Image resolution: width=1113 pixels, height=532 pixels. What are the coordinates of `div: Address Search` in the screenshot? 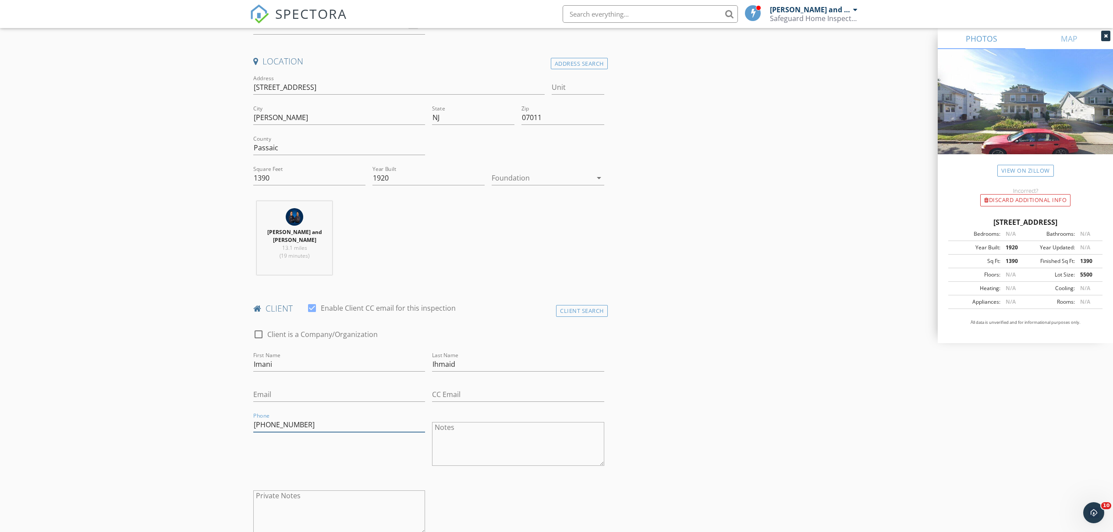 It's located at (580, 64).